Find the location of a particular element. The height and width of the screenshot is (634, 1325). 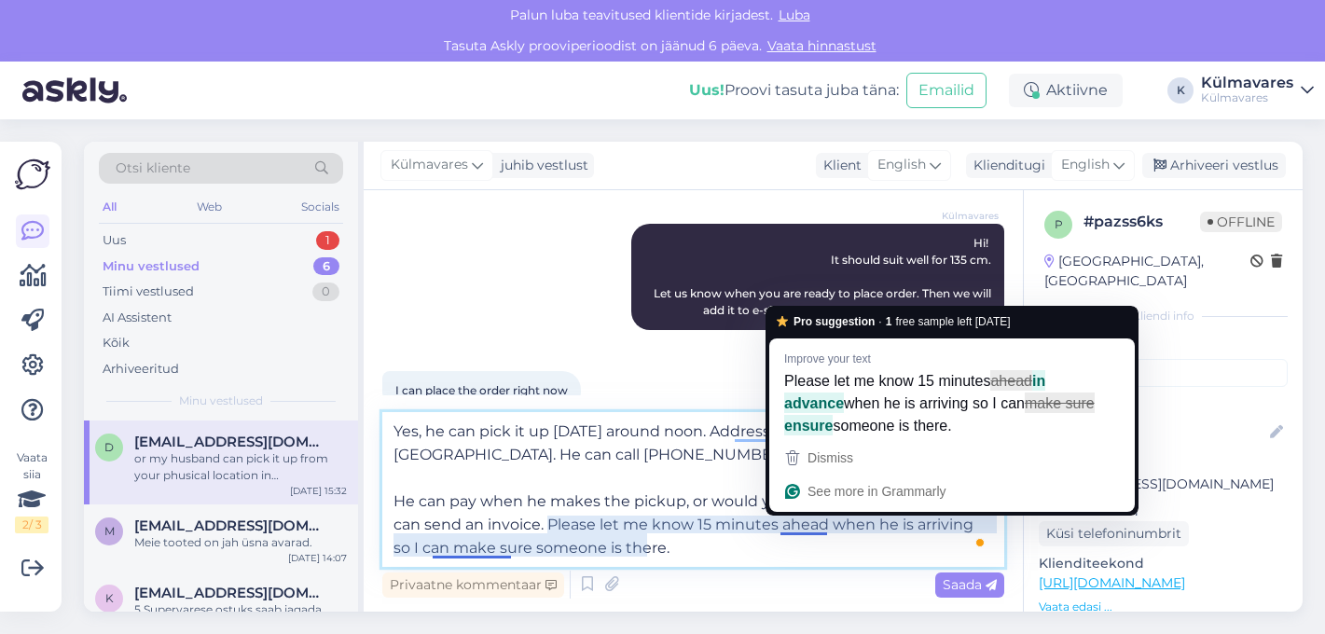

p: Kliendi nimi is located at coordinates (1163, 404).